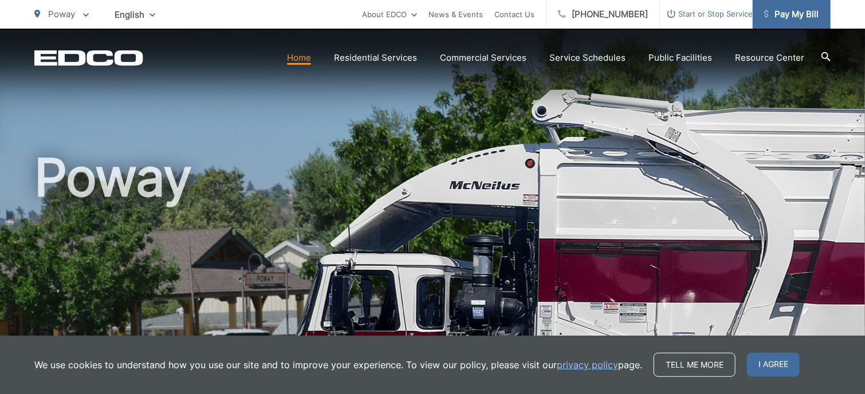 Image resolution: width=865 pixels, height=394 pixels. What do you see at coordinates (89, 58) in the screenshot?
I see `a: EDCD logo. Return to the homepage.` at bounding box center [89, 58].